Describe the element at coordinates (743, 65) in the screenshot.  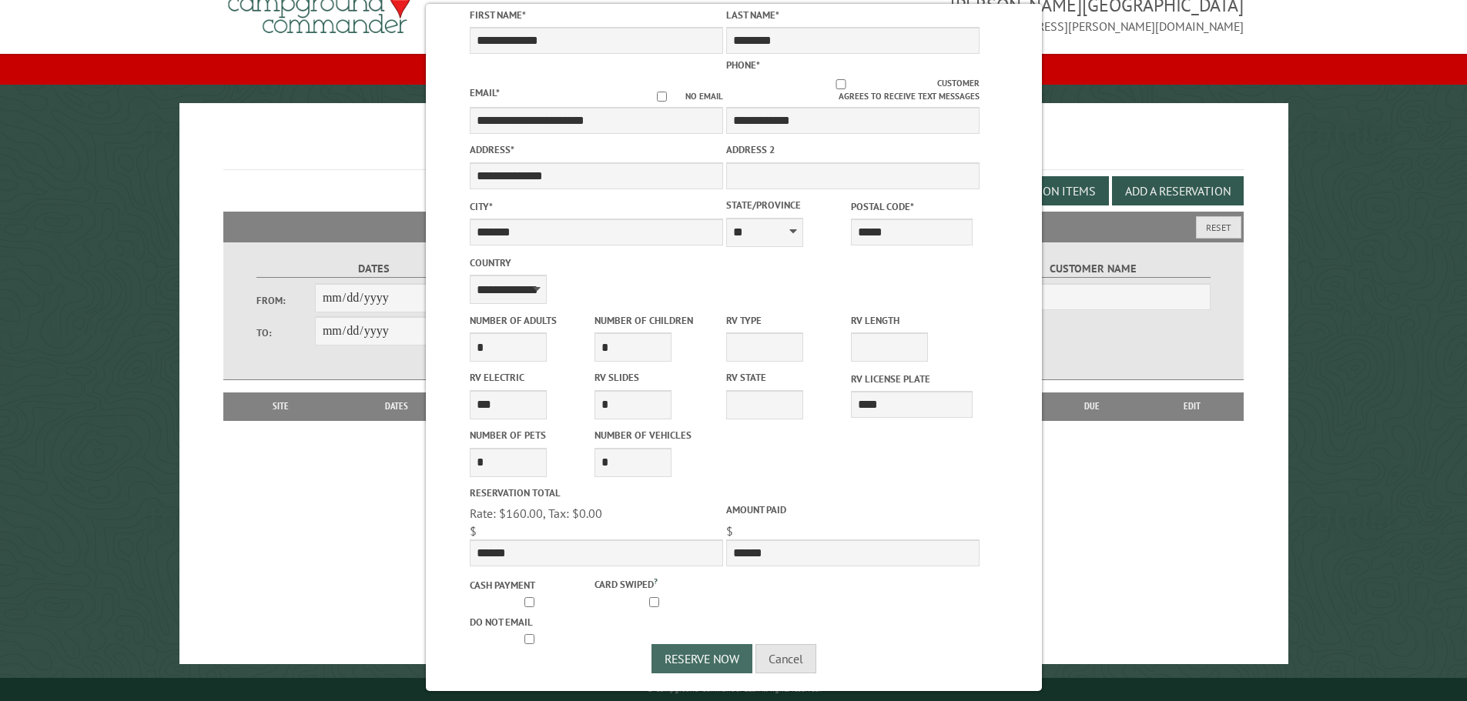
I see `label: Phone` at that location.